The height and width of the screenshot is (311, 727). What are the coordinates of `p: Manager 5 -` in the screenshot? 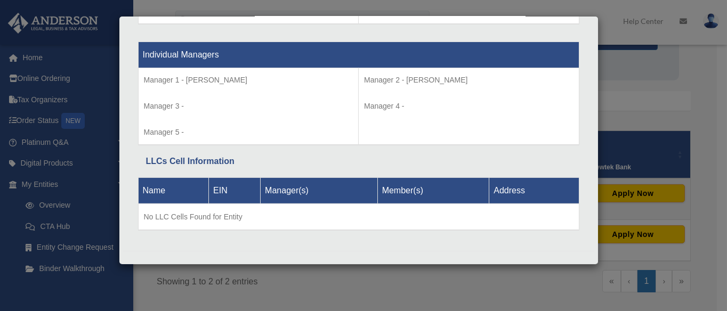 It's located at (248, 132).